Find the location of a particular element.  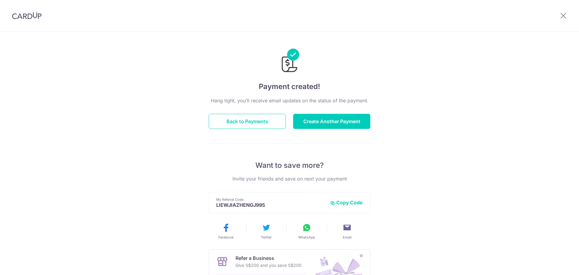

img: CardUp is located at coordinates (27, 16).